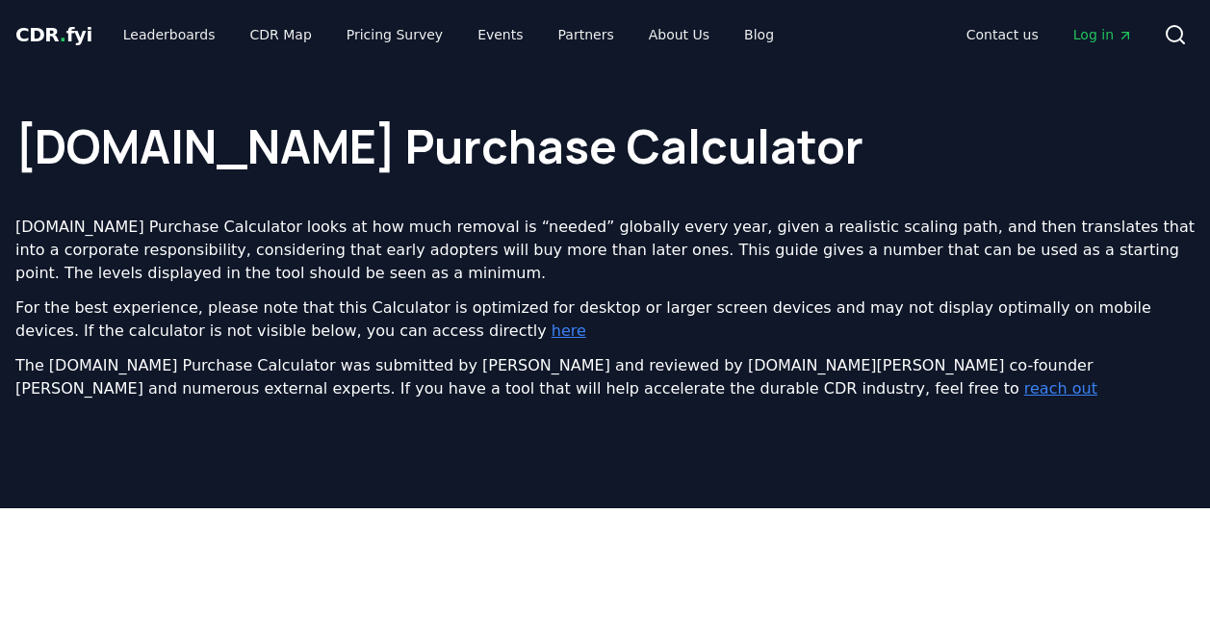 Image resolution: width=1210 pixels, height=617 pixels. I want to click on a: CDR Map, so click(281, 35).